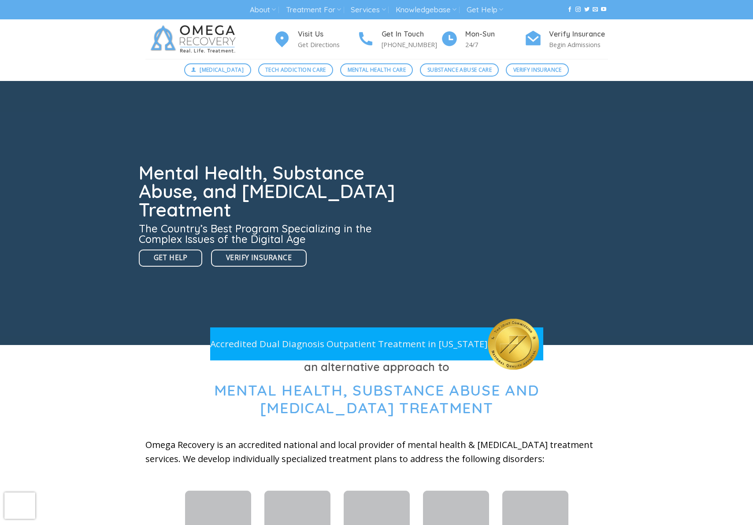 The image size is (753, 525). What do you see at coordinates (411, 34) in the screenshot?
I see `h4: Get In Touch` at bounding box center [411, 34].